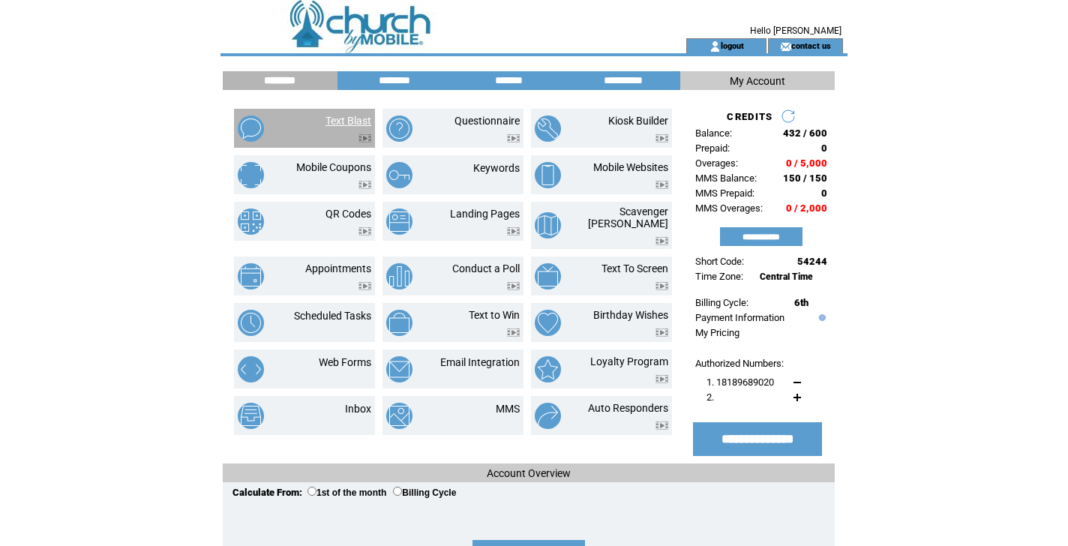 The height and width of the screenshot is (546, 1068). I want to click on img: mobile-websites.png, so click(547, 175).